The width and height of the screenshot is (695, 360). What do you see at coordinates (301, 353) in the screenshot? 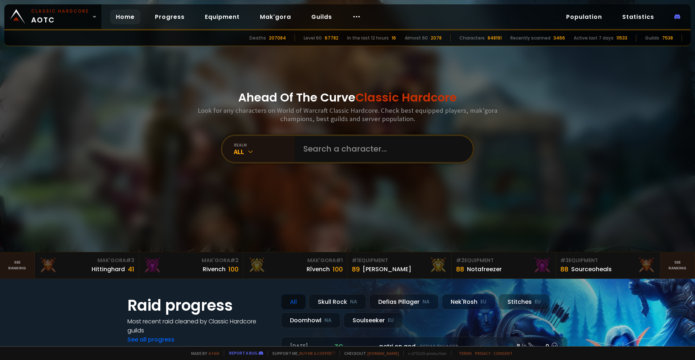
I see `span: Support me,` at bounding box center [301, 353].